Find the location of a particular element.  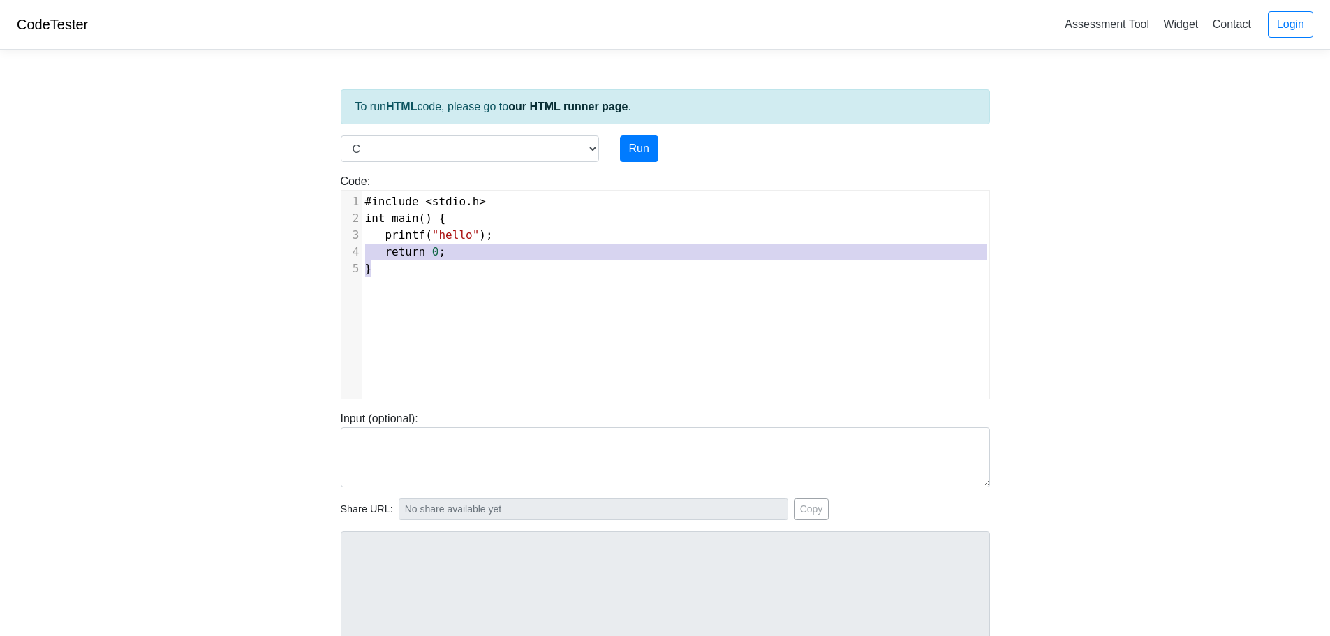

span: main is located at coordinates (405, 218).